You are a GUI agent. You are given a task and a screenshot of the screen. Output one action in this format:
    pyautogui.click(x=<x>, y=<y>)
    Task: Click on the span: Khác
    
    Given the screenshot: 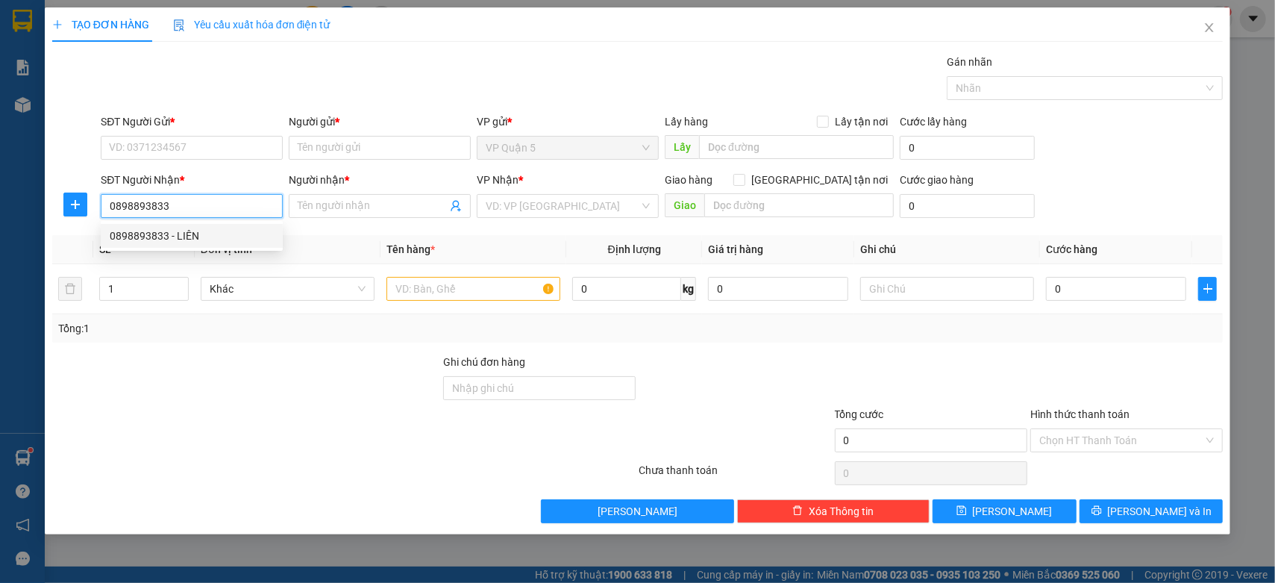 What is the action you would take?
    pyautogui.click(x=287, y=289)
    